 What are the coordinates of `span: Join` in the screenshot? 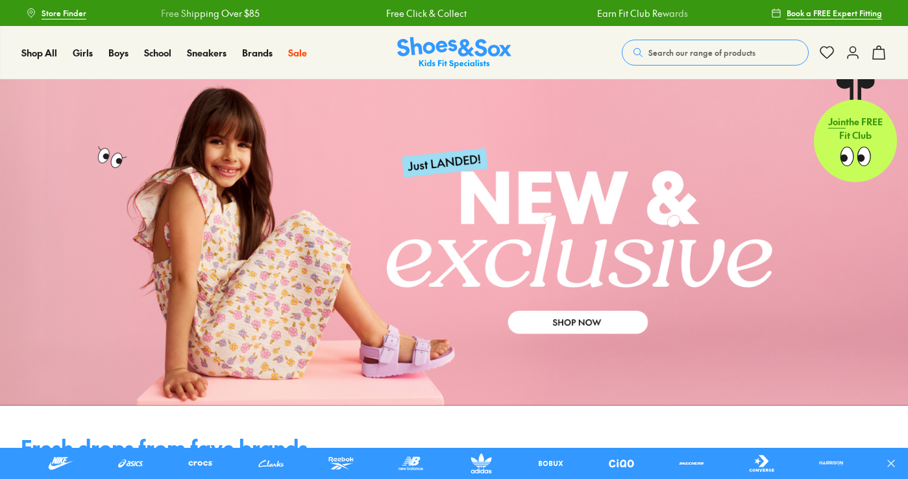 It's located at (836, 121).